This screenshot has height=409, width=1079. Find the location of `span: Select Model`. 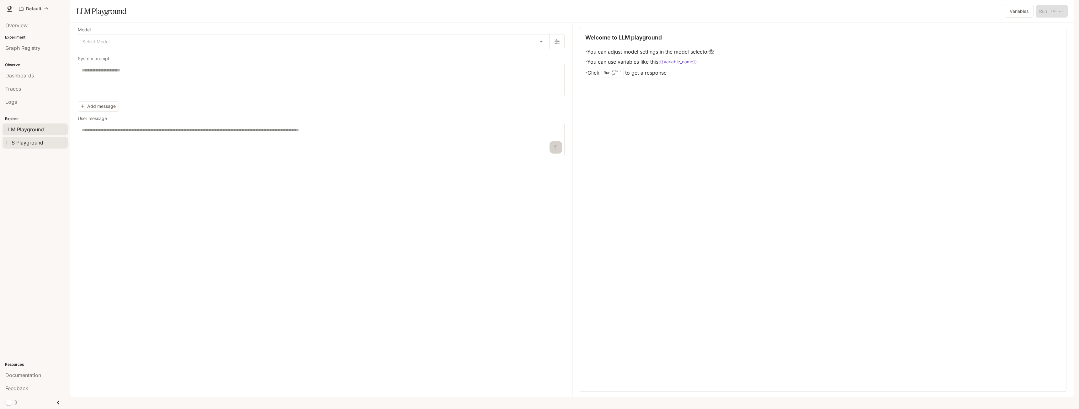

span: Select Model is located at coordinates (96, 42).